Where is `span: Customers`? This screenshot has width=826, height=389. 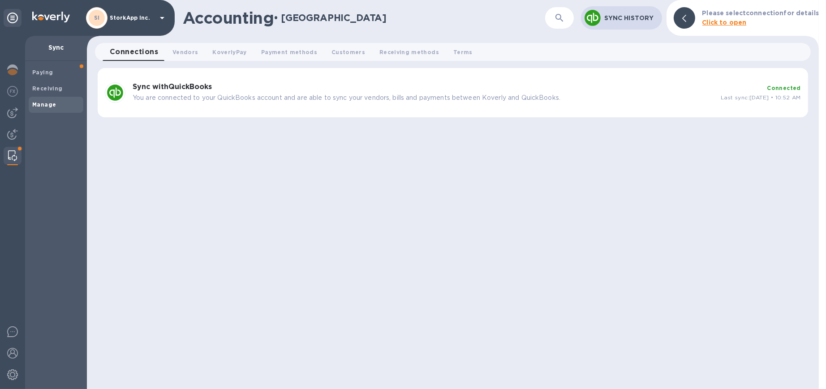
span: Customers is located at coordinates (348, 52).